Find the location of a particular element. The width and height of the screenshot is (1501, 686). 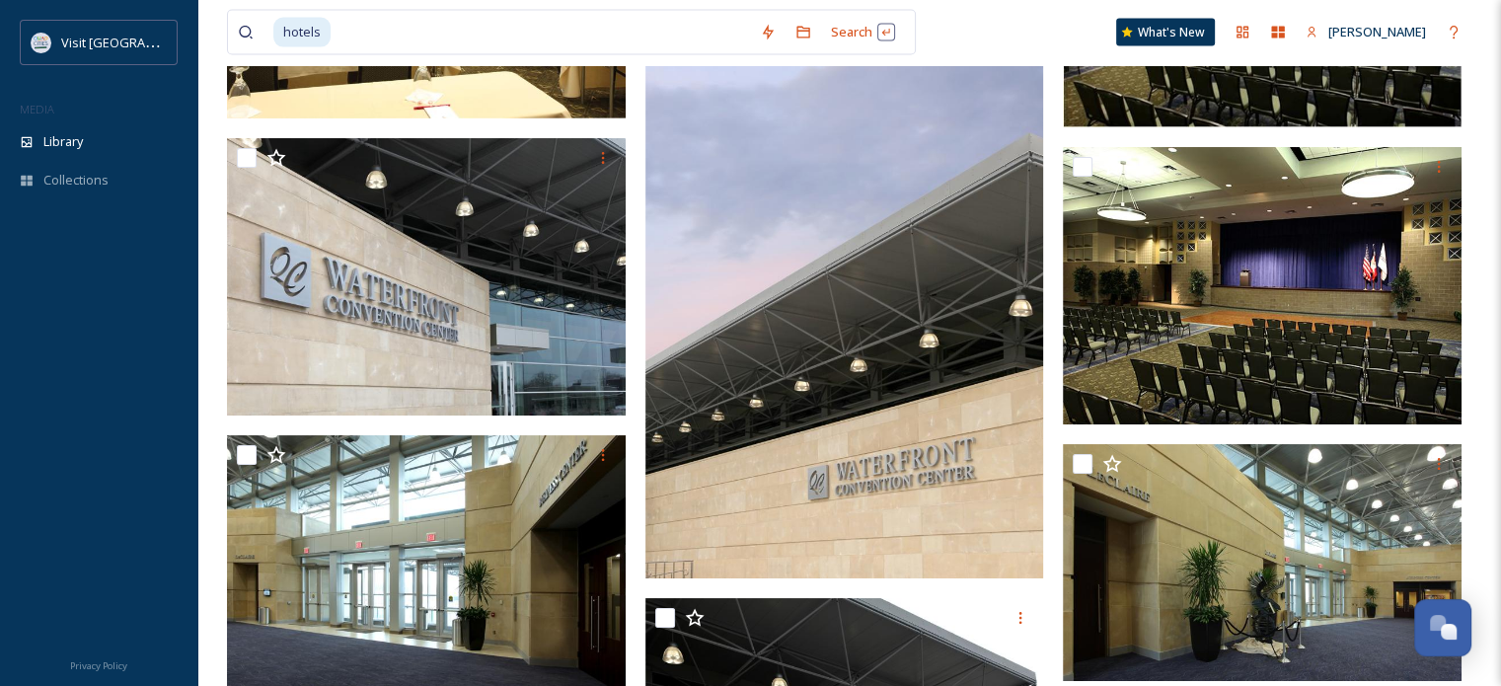

span: Privacy Policy is located at coordinates (99, 665).